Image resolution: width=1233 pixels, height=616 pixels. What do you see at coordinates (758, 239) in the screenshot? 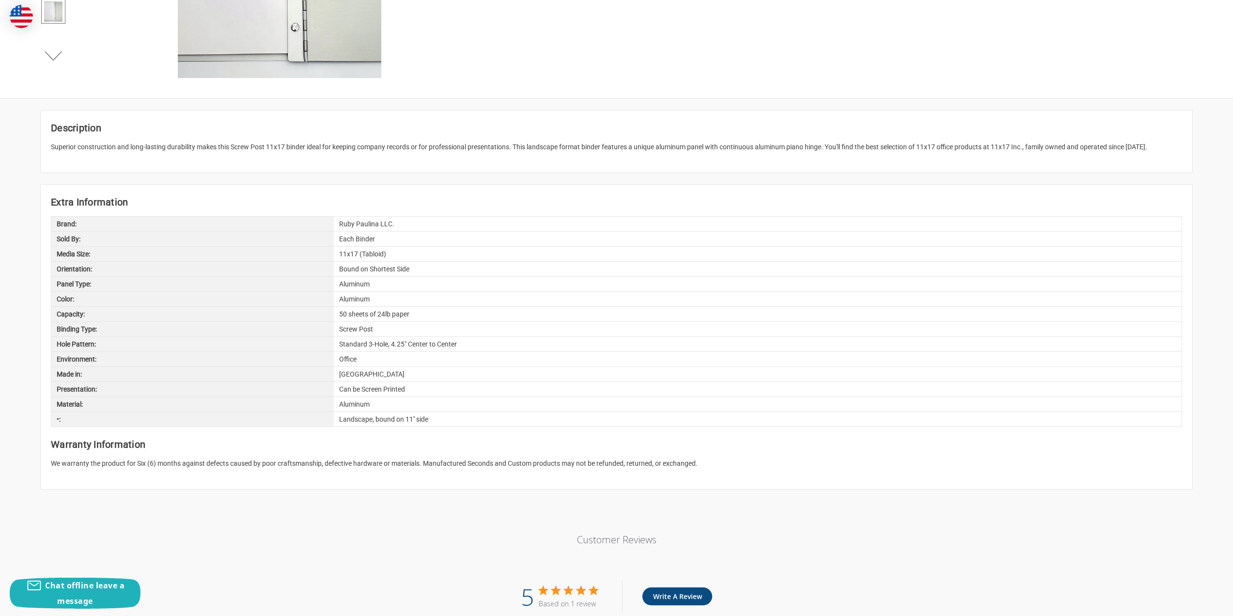
I see `div: Each Binder` at bounding box center [758, 239].